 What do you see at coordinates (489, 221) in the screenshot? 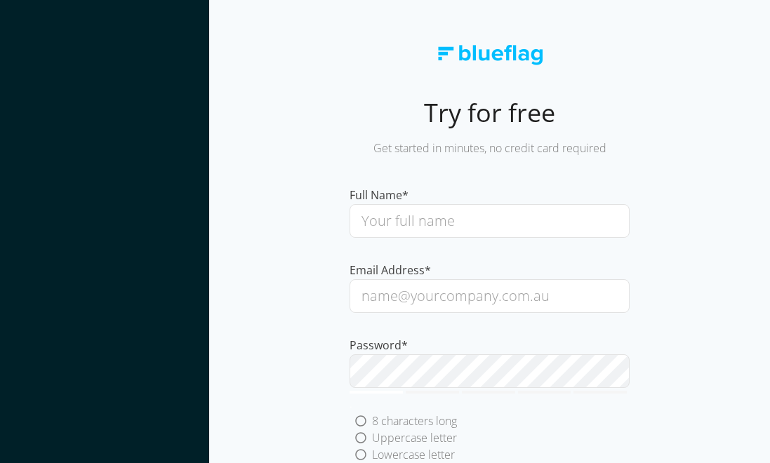
I see `input: Your full name` at bounding box center [489, 221].